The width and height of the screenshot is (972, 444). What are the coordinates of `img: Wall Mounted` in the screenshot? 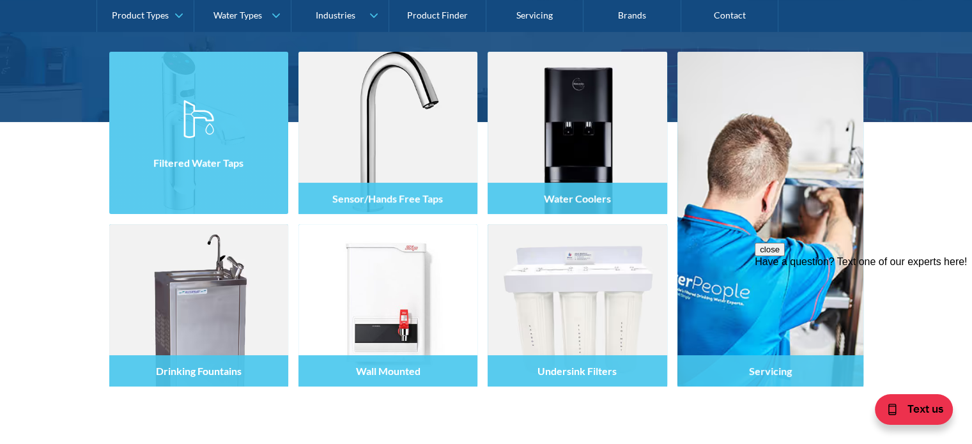 It's located at (388, 306).